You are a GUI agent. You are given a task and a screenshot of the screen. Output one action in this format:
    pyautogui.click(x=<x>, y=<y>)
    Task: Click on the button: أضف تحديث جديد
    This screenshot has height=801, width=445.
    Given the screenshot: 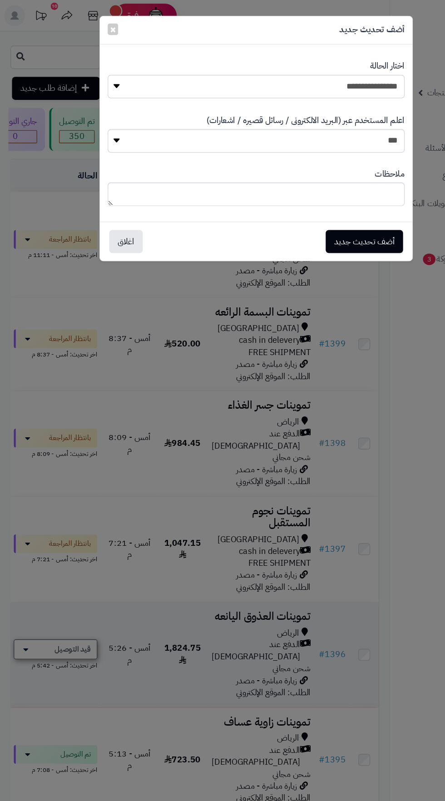 What is the action you would take?
    pyautogui.click(x=317, y=210)
    